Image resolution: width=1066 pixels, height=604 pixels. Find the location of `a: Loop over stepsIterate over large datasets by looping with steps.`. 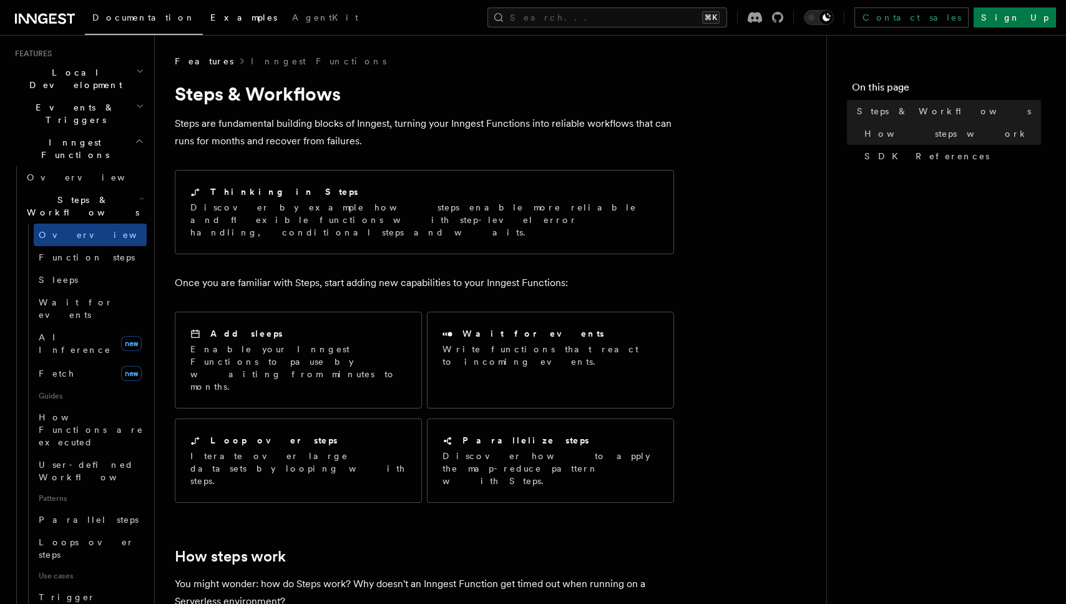

a: Loop over stepsIterate over large datasets by looping with steps. is located at coordinates (298, 460).